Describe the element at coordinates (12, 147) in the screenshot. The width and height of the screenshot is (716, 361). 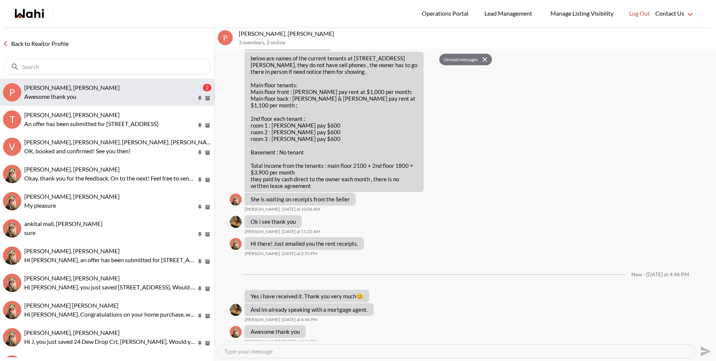
I see `div: V` at that location.